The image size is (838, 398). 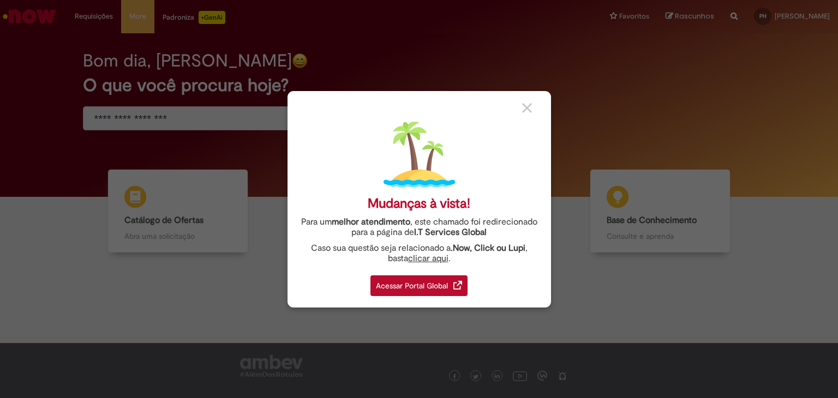 I want to click on img: island.png, so click(x=419, y=154).